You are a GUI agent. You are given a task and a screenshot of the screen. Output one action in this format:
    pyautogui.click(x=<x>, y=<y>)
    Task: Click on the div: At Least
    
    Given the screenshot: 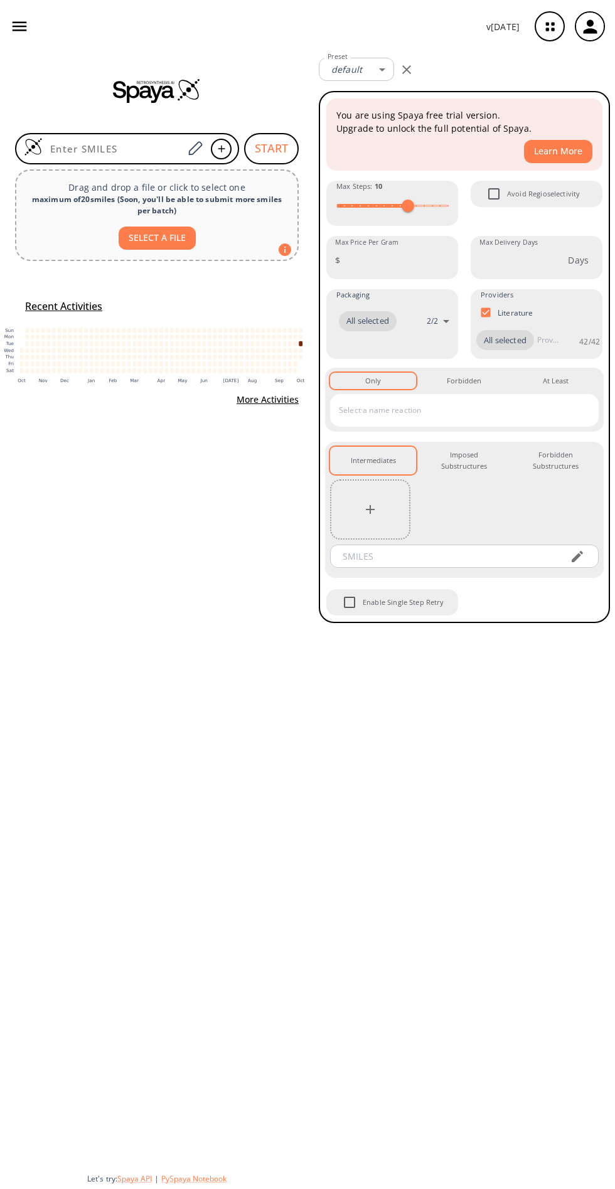 What is the action you would take?
    pyautogui.click(x=555, y=381)
    